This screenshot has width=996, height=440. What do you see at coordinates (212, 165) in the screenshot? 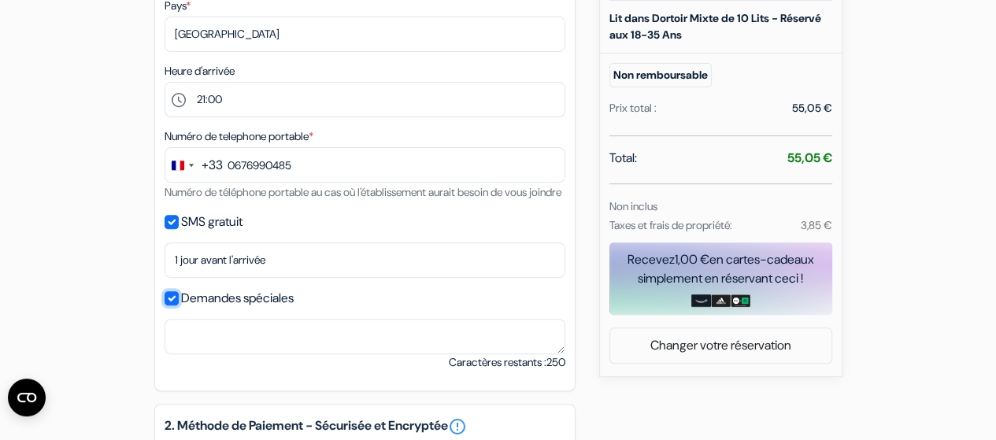
I see `div: +33` at bounding box center [212, 165].